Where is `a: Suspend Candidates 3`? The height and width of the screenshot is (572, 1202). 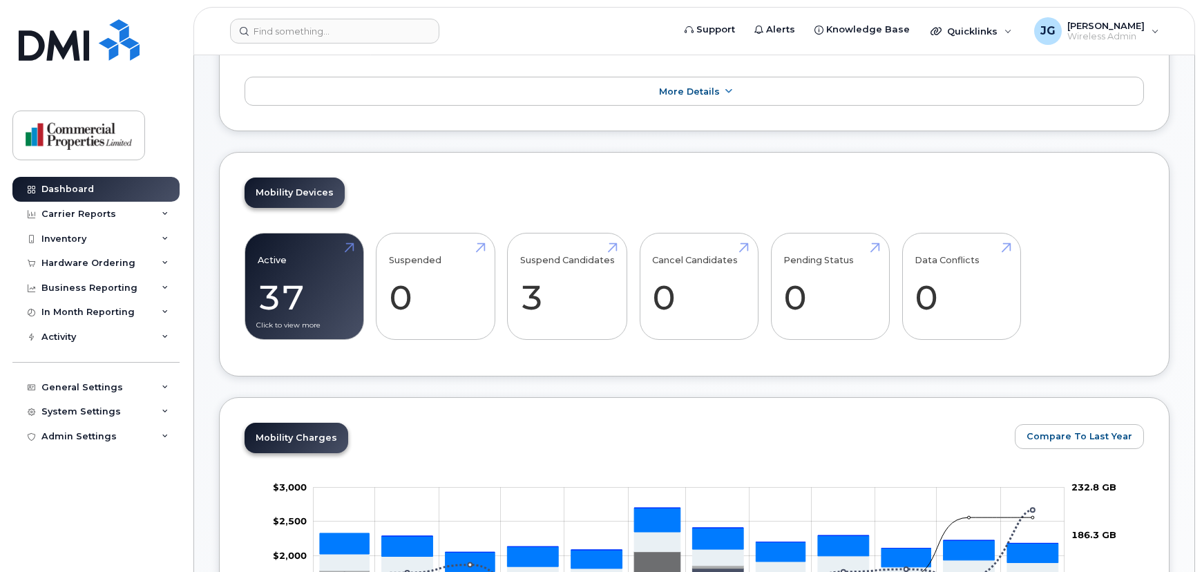
a: Suspend Candidates 3 is located at coordinates (567, 287).